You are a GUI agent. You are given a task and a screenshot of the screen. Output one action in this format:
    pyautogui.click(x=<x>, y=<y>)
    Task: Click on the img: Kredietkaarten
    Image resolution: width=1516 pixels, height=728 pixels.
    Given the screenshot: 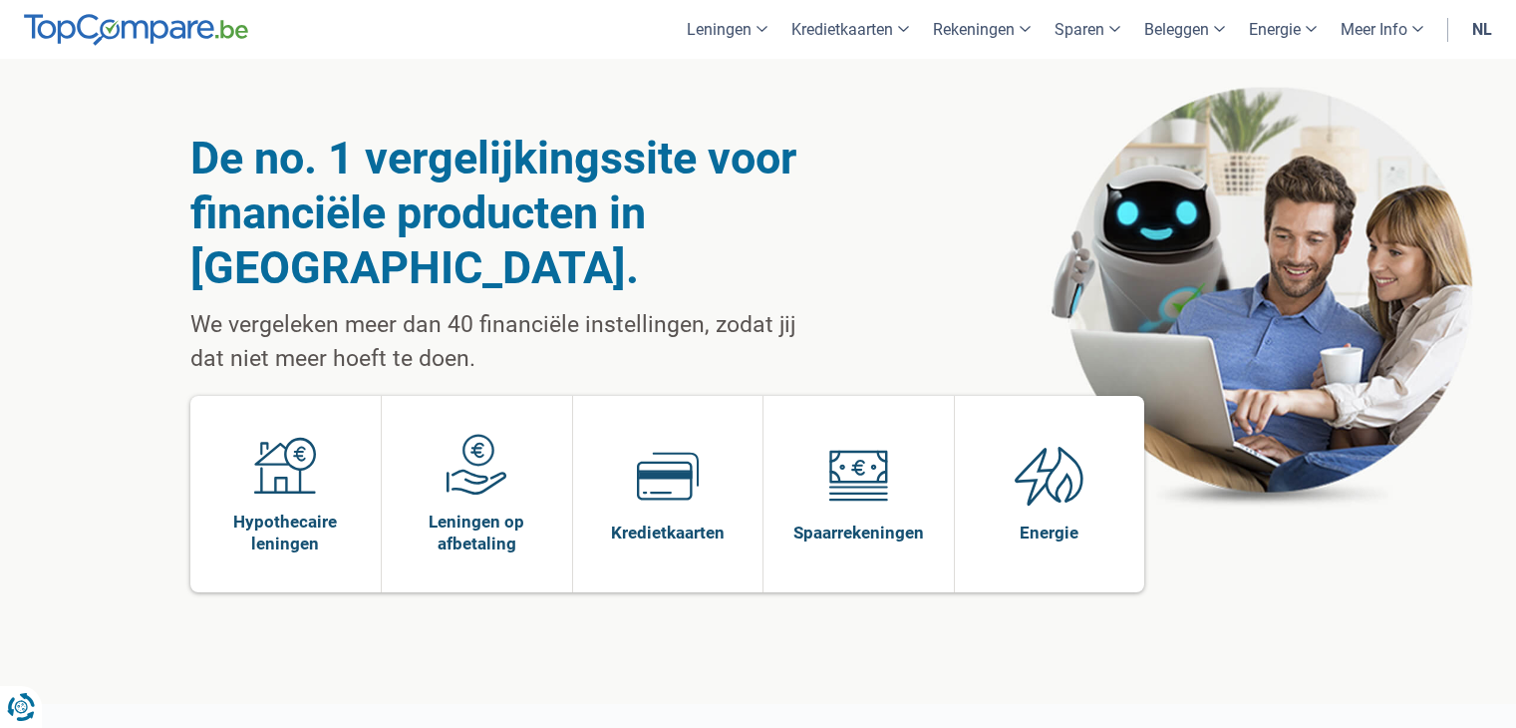 What is the action you would take?
    pyautogui.click(x=668, y=475)
    